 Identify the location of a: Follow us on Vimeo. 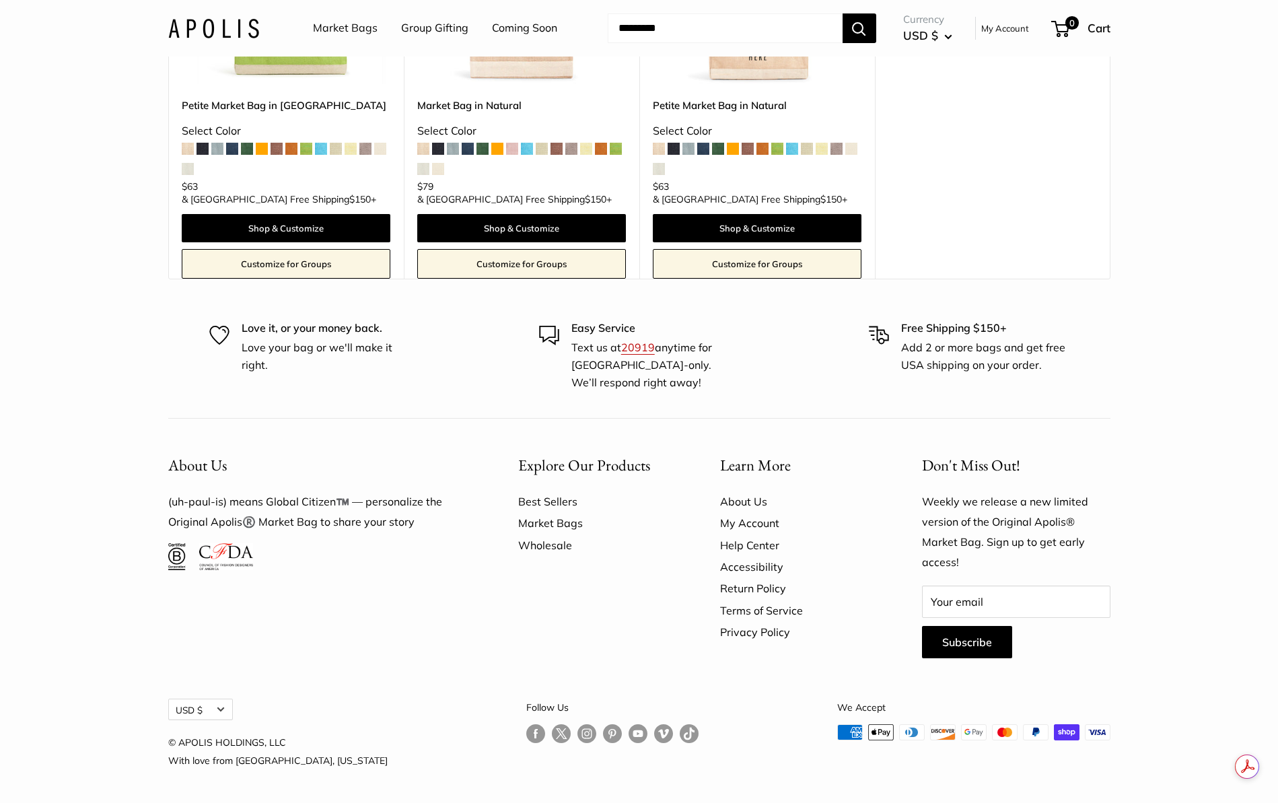
(664, 734).